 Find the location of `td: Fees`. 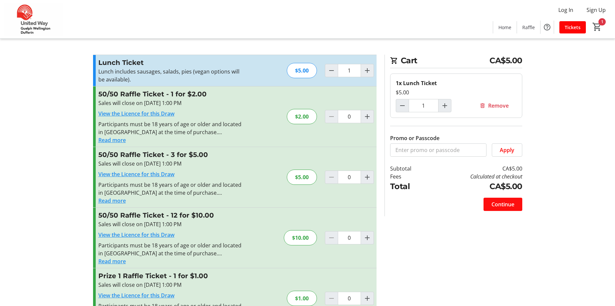

td: Fees is located at coordinates (409, 177).